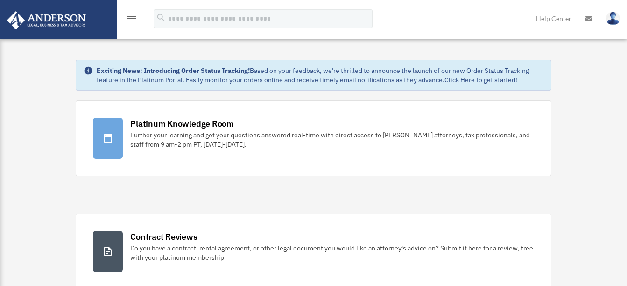 This screenshot has width=627, height=286. I want to click on div: Contract Reviews, so click(163, 236).